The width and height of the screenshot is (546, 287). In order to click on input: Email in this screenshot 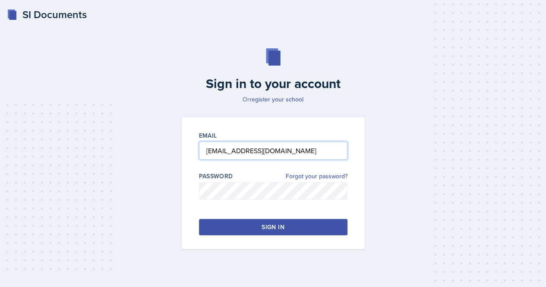, I will do `click(273, 151)`.